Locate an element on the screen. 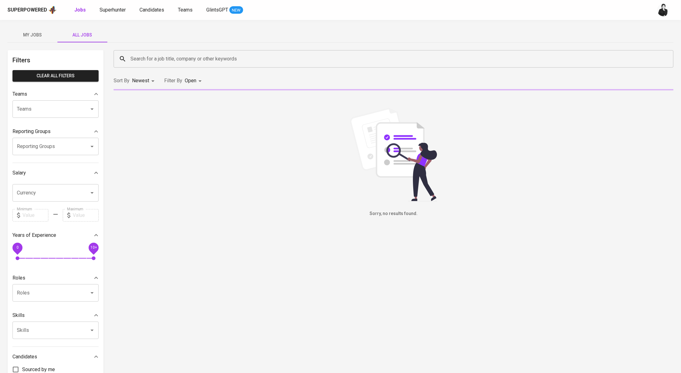 This screenshot has width=681, height=373. div: Candidates is located at coordinates (56, 357).